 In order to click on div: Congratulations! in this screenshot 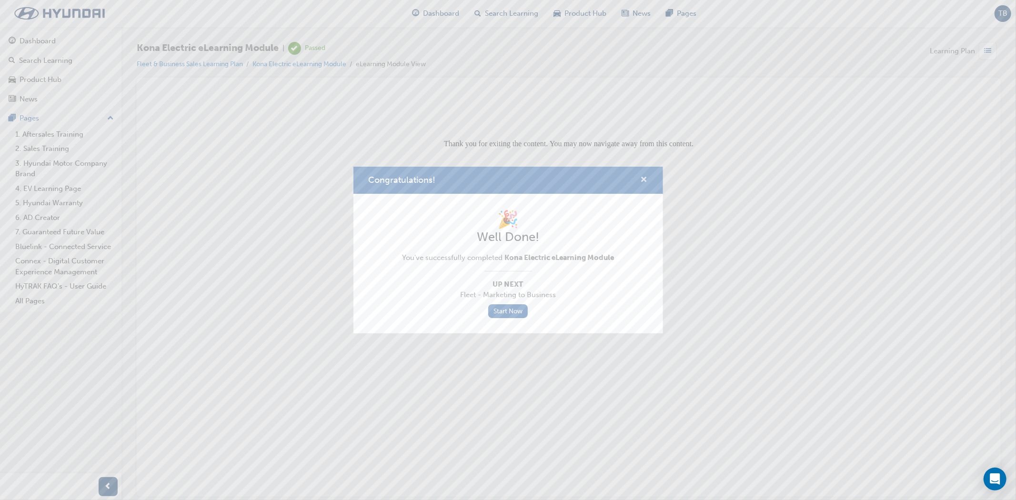, I will do `click(508, 250)`.